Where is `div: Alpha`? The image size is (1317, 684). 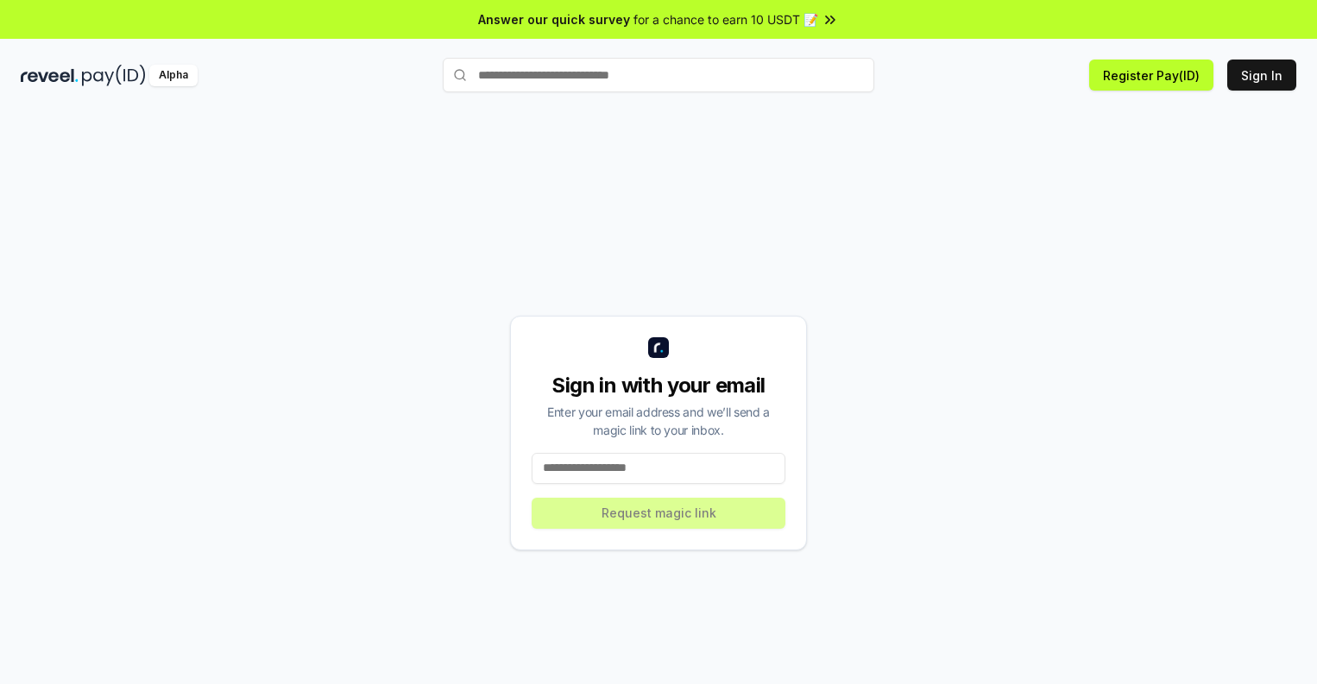 div: Alpha is located at coordinates (173, 75).